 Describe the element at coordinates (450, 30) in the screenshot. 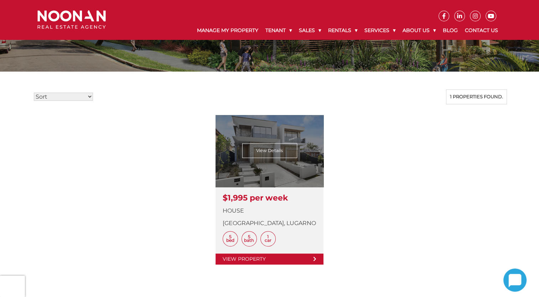

I see `a: Blog` at that location.